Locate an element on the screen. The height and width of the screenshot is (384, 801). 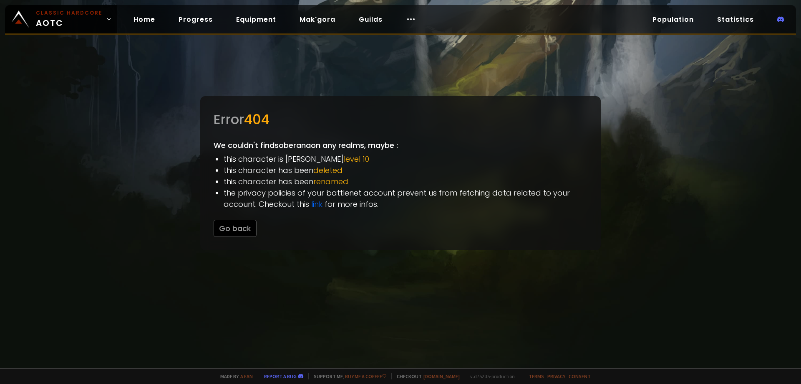
span: 404 is located at coordinates (257, 119).